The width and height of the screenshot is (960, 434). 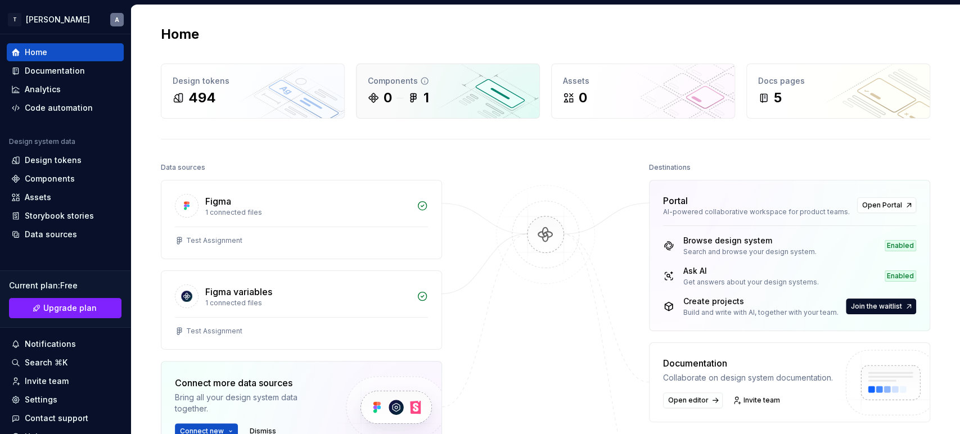 What do you see at coordinates (15, 20) in the screenshot?
I see `div: T` at bounding box center [15, 20].